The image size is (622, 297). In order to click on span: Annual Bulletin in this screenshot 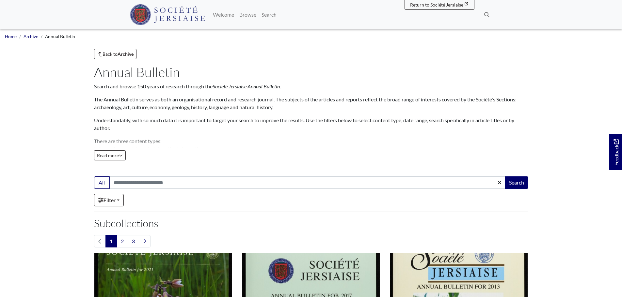, I will do `click(60, 37)`.